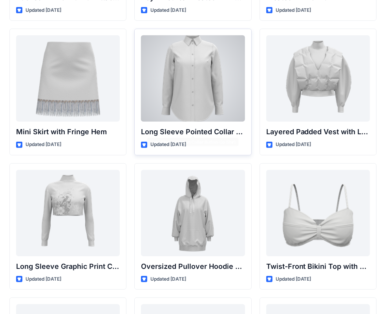 The width and height of the screenshot is (386, 314). Describe the element at coordinates (318, 213) in the screenshot. I see `a: Twist-Front Bikini Top with Thin Straps` at that location.